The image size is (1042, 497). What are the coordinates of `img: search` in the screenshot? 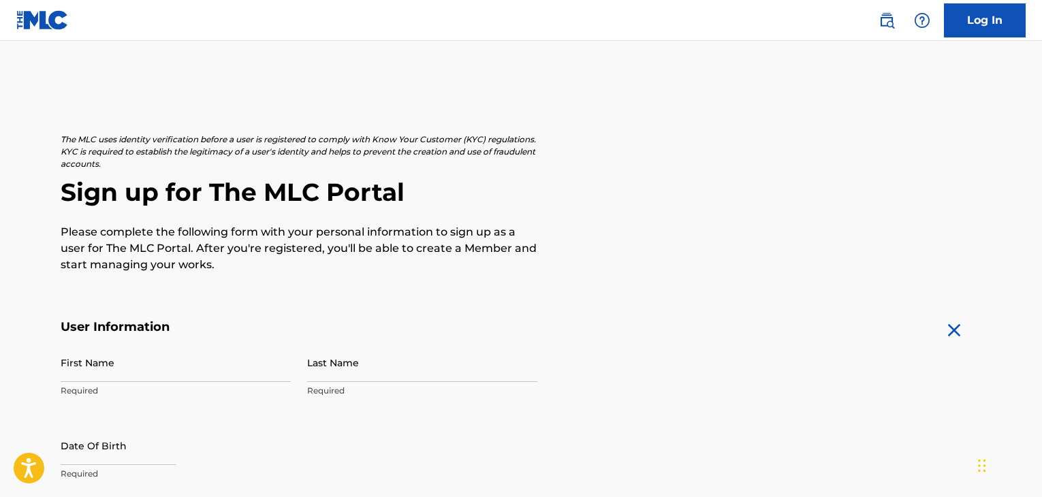 It's located at (887, 20).